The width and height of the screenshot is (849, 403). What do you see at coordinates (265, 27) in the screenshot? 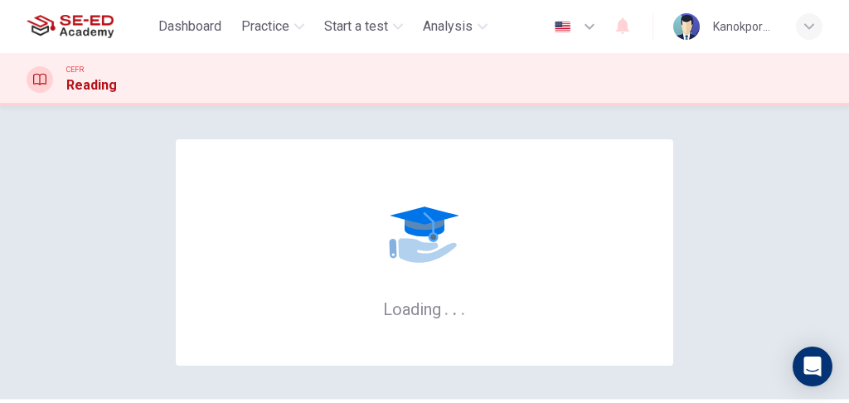
I see `span: Practice` at bounding box center [265, 27].